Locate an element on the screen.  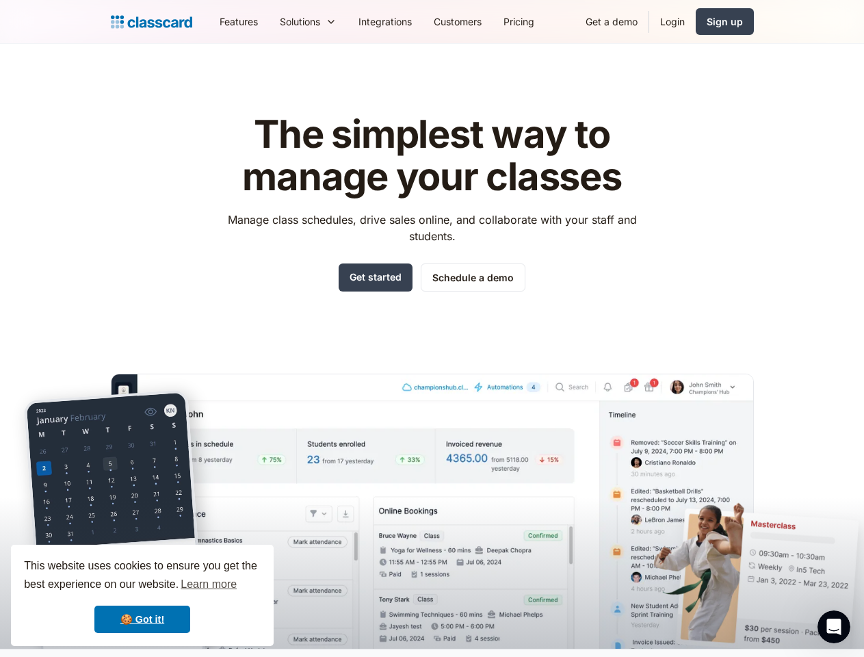
a: Get started is located at coordinates (376, 277).